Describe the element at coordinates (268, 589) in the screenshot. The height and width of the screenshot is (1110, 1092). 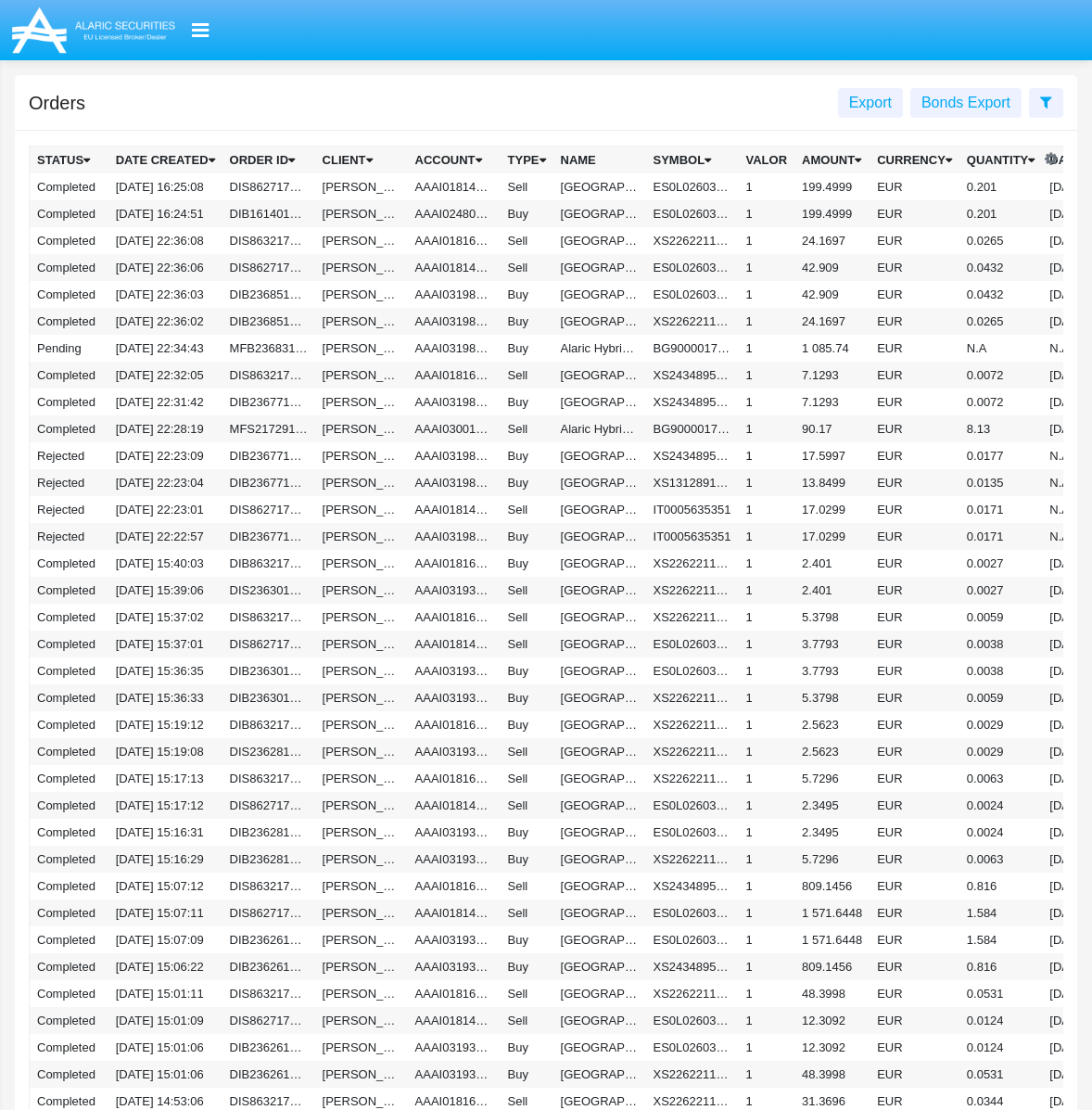
I see `td: DIS236301758803946012` at that location.